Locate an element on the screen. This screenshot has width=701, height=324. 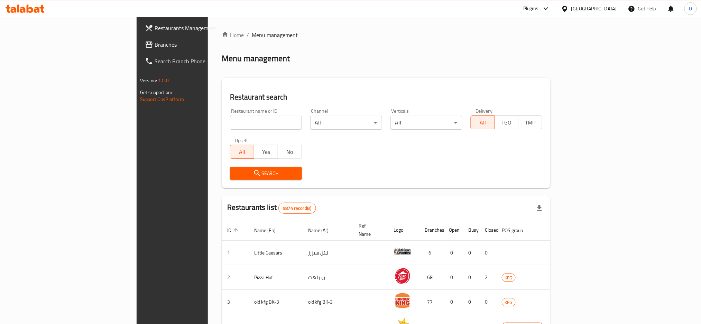
a: Branches is located at coordinates (196, 45).